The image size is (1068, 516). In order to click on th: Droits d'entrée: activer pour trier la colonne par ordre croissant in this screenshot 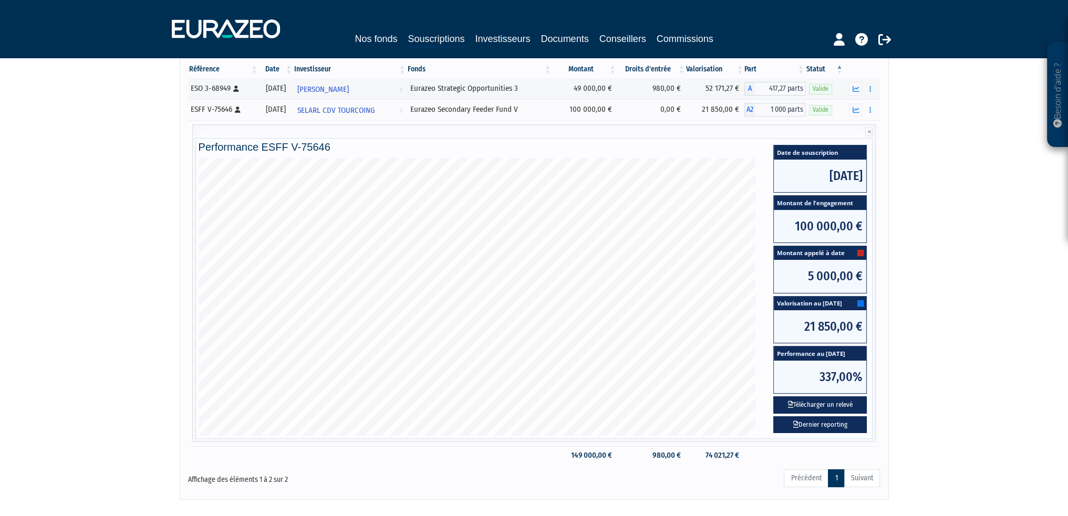, I will do `click(651, 69)`.